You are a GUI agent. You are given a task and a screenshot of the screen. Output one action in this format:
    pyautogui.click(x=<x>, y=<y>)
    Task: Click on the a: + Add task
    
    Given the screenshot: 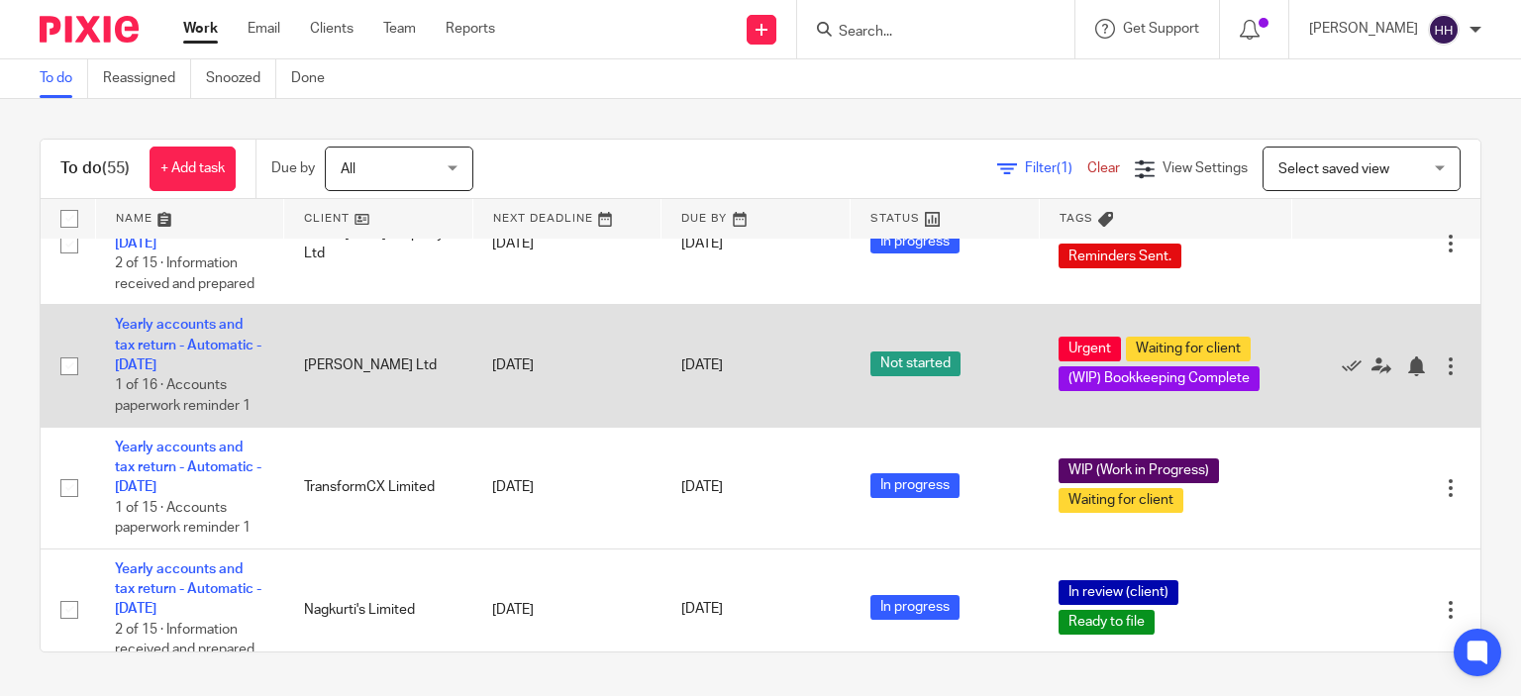 What is the action you would take?
    pyautogui.click(x=192, y=168)
    